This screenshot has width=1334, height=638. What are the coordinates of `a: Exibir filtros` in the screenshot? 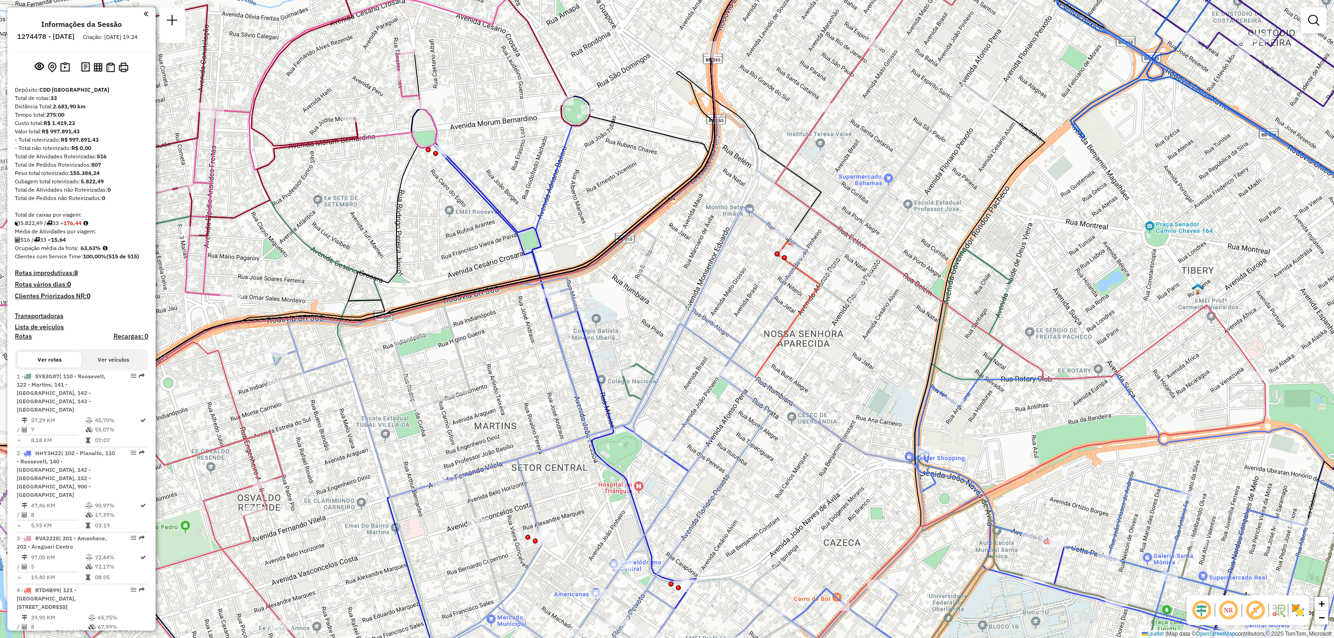 It's located at (1313, 20).